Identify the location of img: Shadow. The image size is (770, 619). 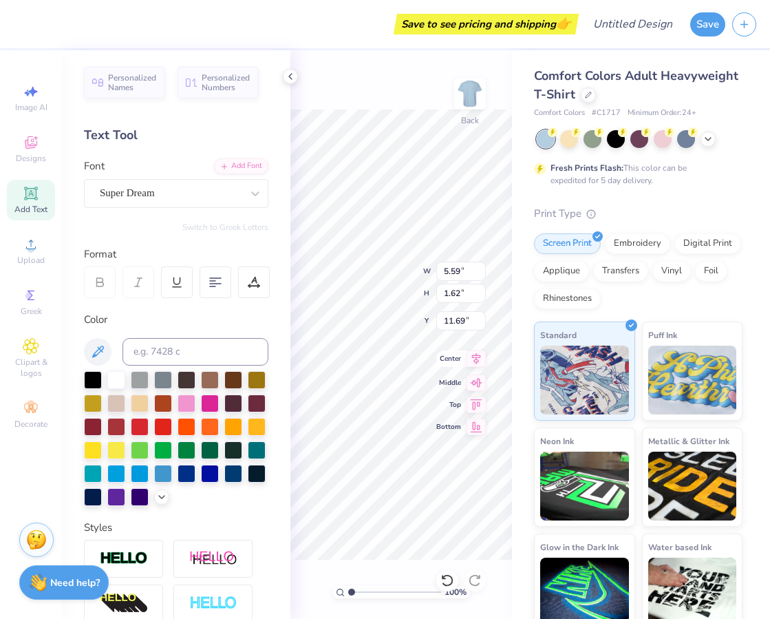
(213, 558).